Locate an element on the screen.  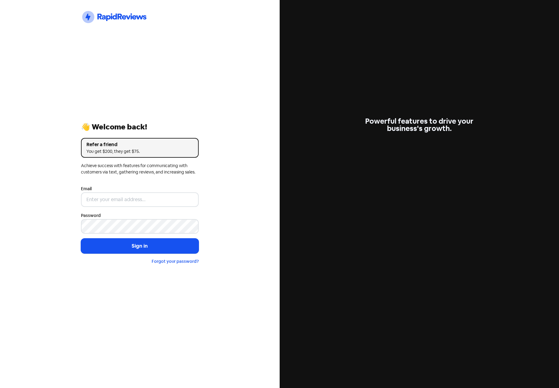
label: Password is located at coordinates (91, 215).